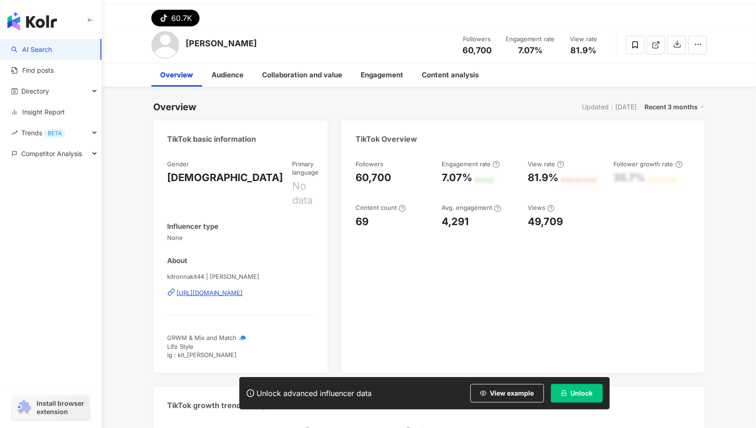 Image resolution: width=756 pixels, height=428 pixels. What do you see at coordinates (507, 393) in the screenshot?
I see `button: View example` at bounding box center [507, 393].